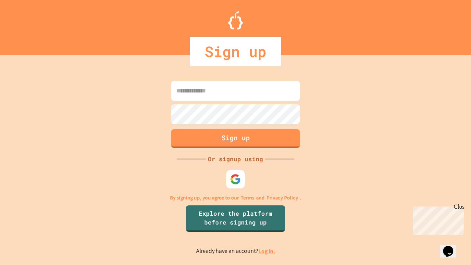  I want to click on img: Logo.svg, so click(236, 20).